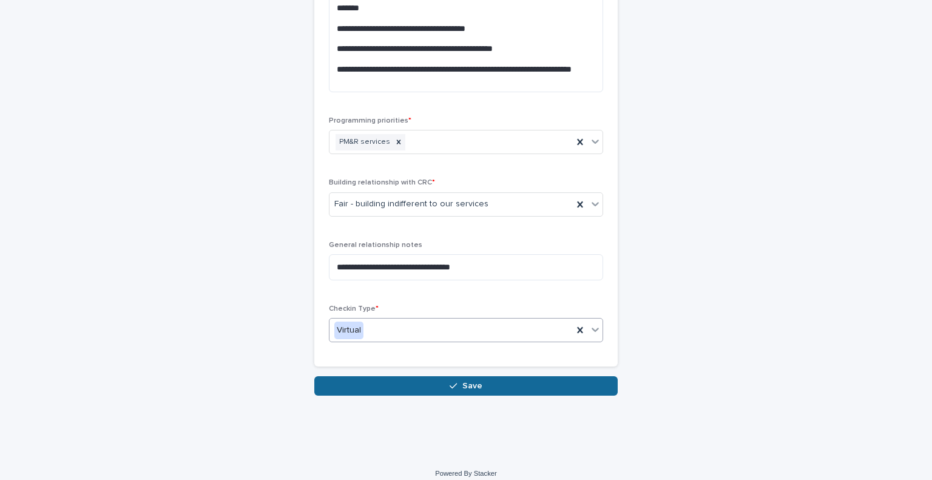 This screenshot has width=932, height=480. I want to click on button: Save, so click(466, 386).